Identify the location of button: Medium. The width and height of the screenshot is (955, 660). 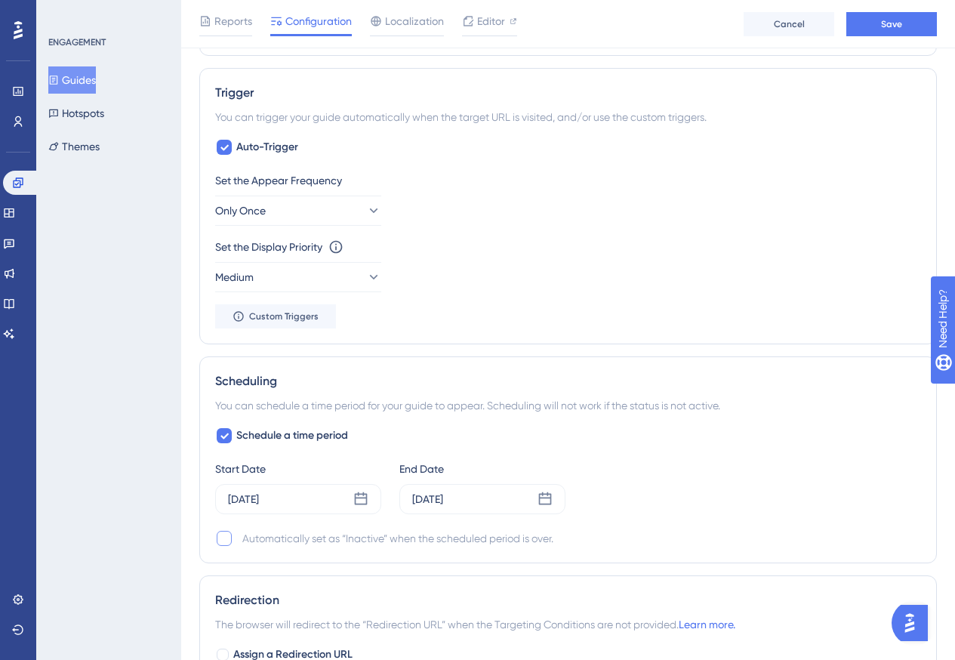
(298, 277).